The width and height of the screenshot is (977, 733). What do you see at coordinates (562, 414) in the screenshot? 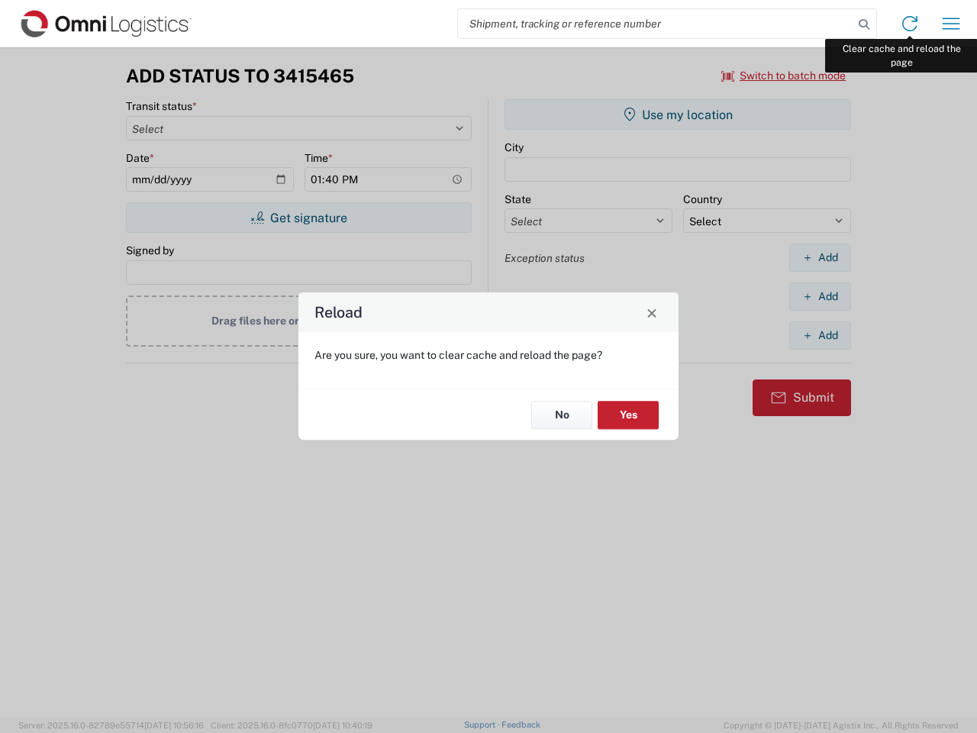
I see `button: No` at bounding box center [562, 414].